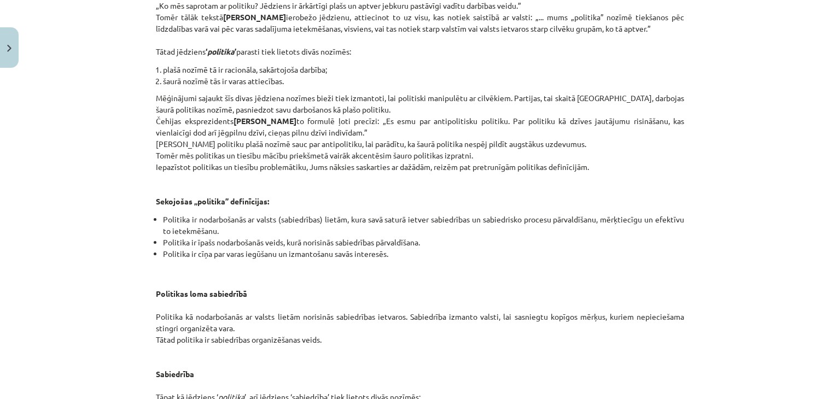 The image size is (840, 399). I want to click on strong: Sekojošas „politika” definīcijas:, so click(212, 201).